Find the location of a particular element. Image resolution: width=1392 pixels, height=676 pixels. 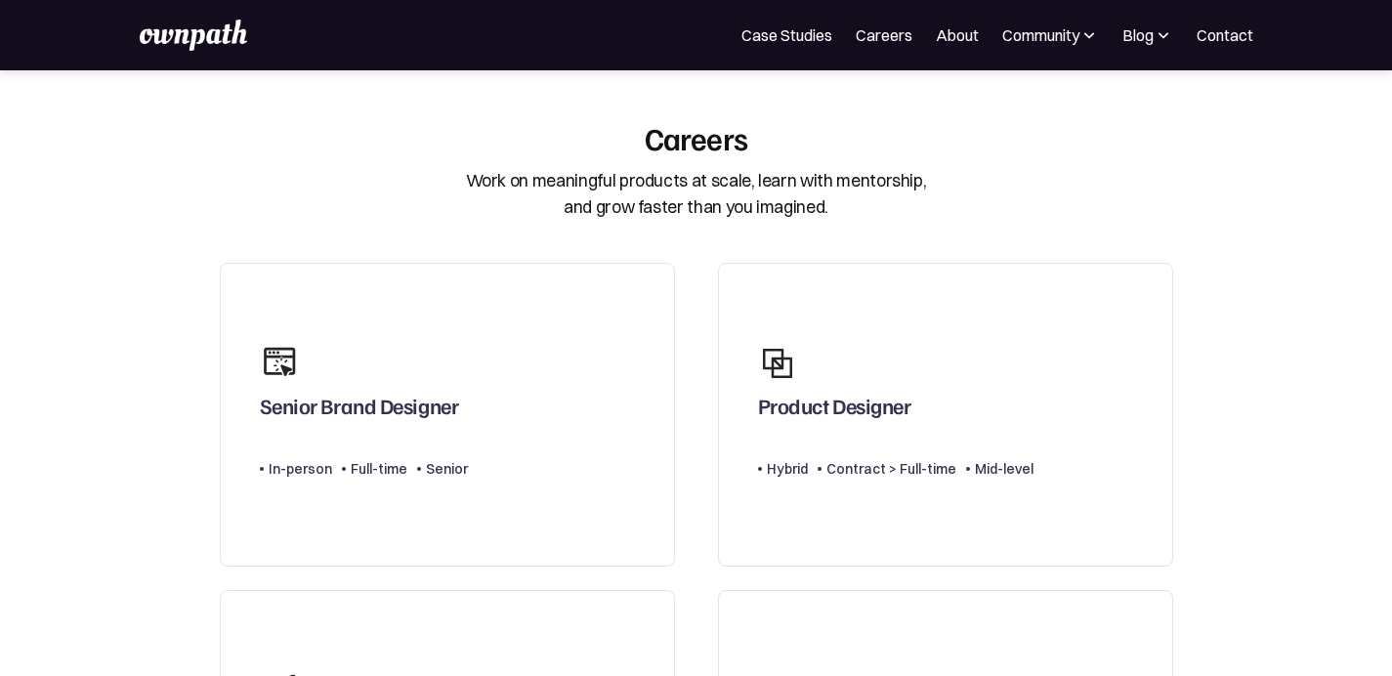

div: Mid-level is located at coordinates (1004, 469).